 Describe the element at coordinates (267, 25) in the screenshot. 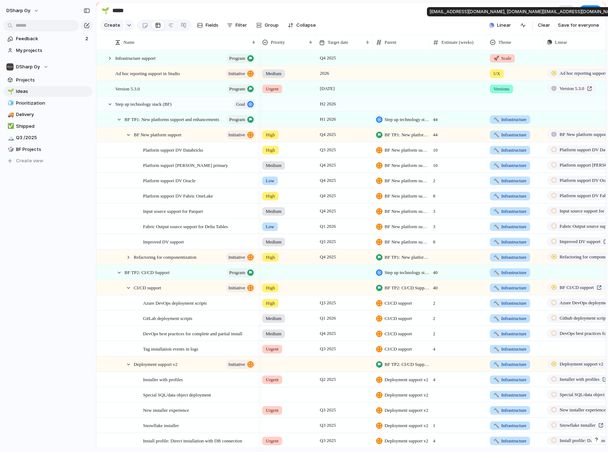

I see `button: Group` at that location.